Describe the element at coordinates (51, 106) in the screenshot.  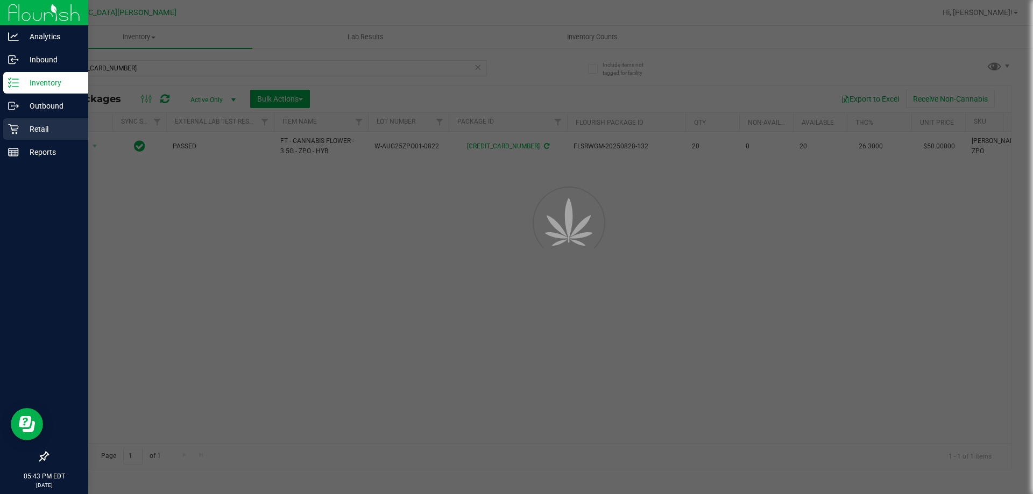
I see `p: Outbound` at that location.